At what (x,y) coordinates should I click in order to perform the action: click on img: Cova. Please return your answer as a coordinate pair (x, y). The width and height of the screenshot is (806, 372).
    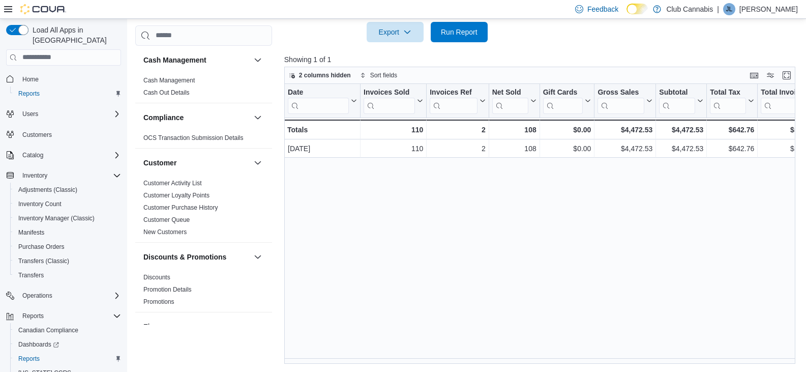
    Looking at the image, I should click on (43, 9).